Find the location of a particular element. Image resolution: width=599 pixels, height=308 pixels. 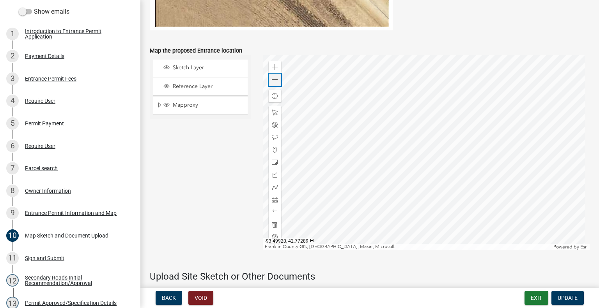

h4: Upload Site Sketch or Other Documents is located at coordinates (369, 277).